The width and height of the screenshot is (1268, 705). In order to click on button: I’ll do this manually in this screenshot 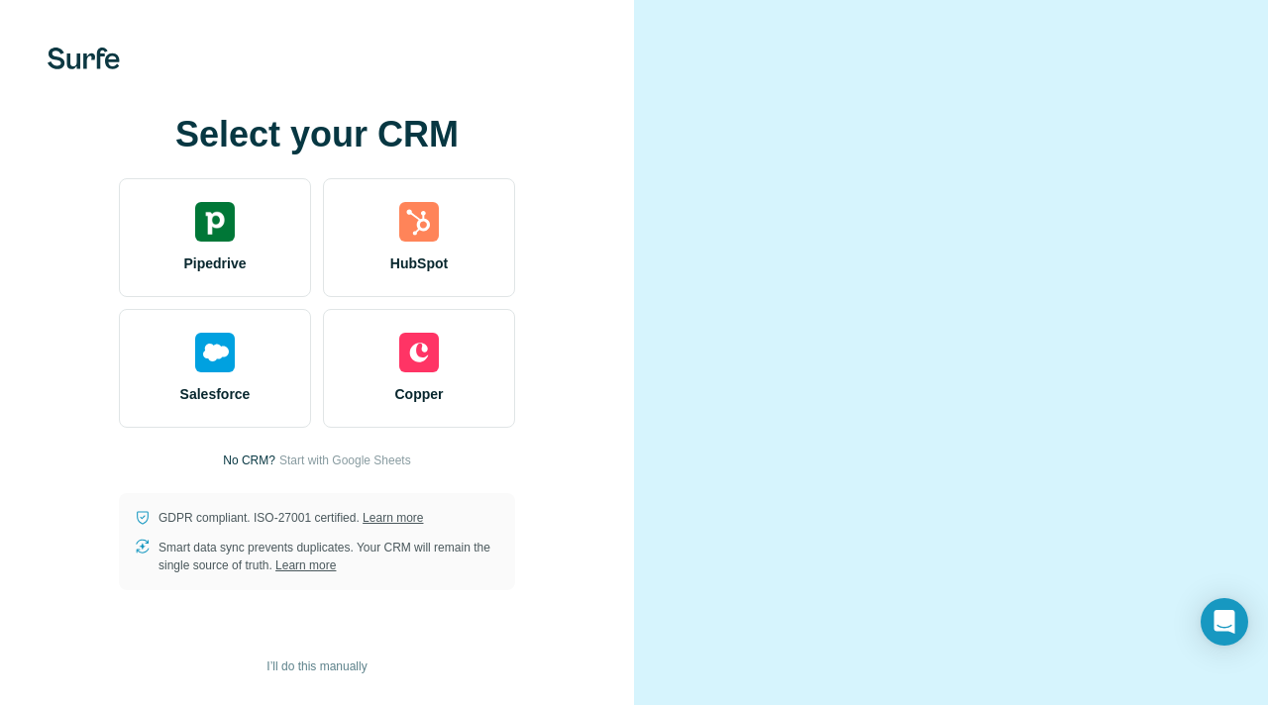, I will do `click(316, 667)`.